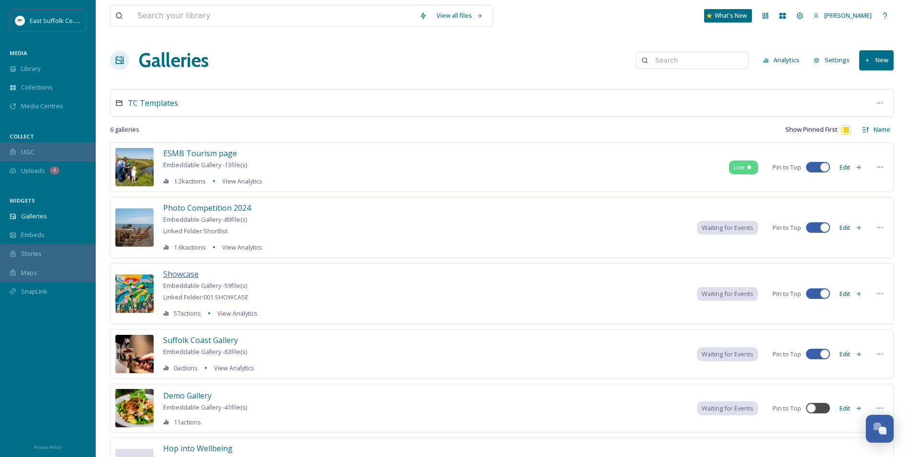 The width and height of the screenshot is (908, 457). Describe the element at coordinates (728, 16) in the screenshot. I see `div: What's New` at that location.